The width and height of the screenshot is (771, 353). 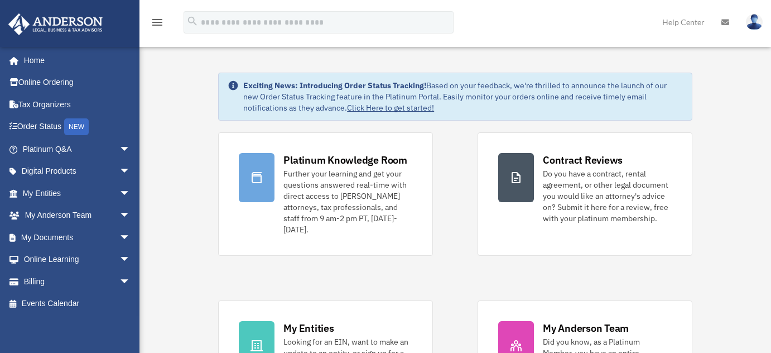 I want to click on i: menu, so click(x=157, y=22).